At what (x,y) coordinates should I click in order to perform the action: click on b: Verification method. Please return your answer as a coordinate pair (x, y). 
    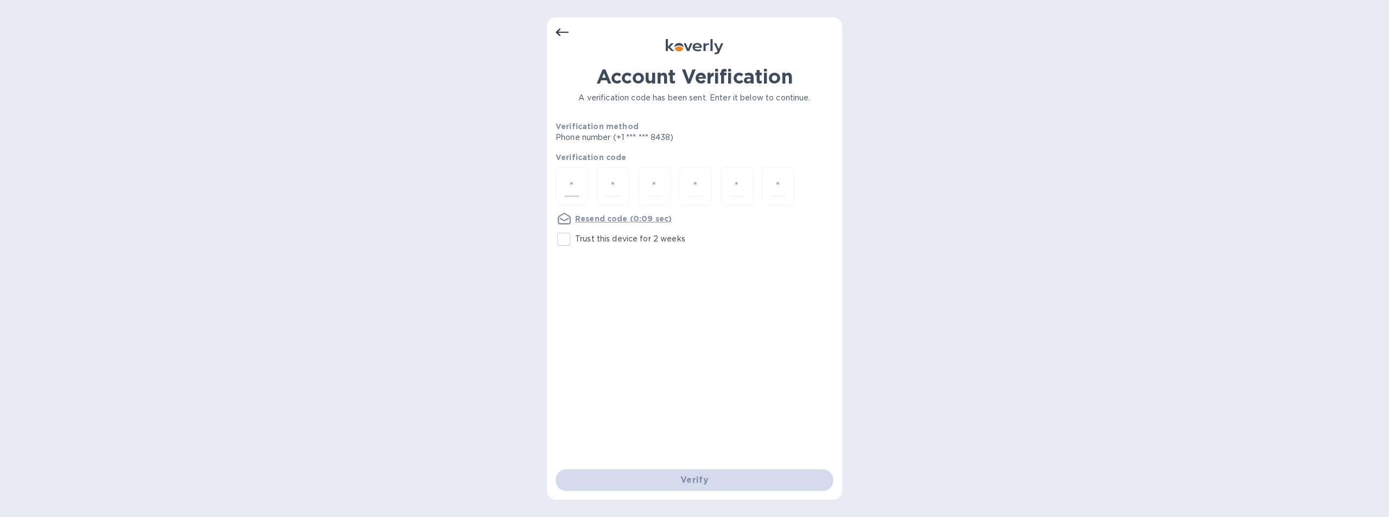
    Looking at the image, I should click on (597, 126).